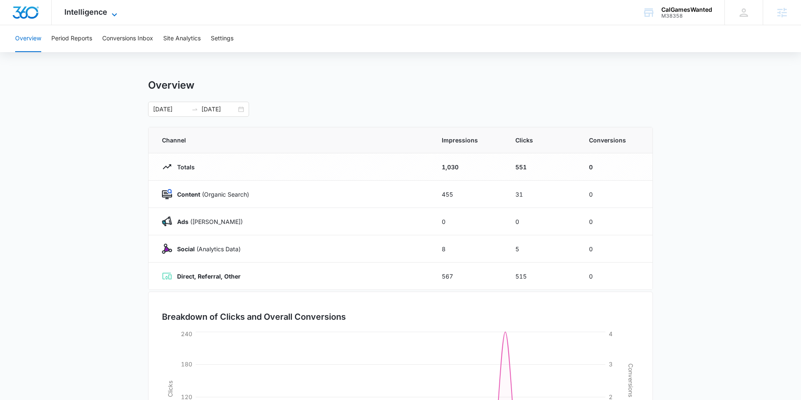  I want to click on p: (Analytics Data), so click(206, 249).